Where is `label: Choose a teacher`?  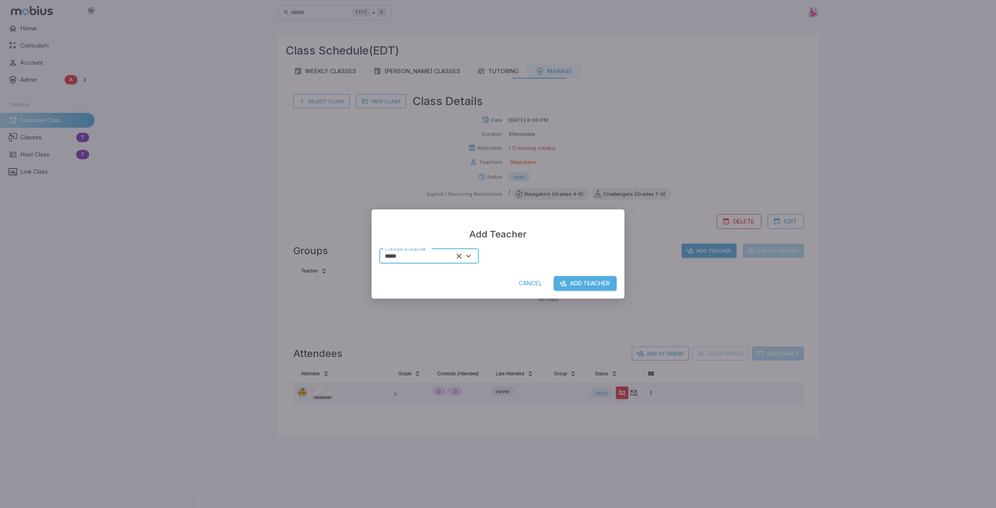
label: Choose a teacher is located at coordinates (405, 249).